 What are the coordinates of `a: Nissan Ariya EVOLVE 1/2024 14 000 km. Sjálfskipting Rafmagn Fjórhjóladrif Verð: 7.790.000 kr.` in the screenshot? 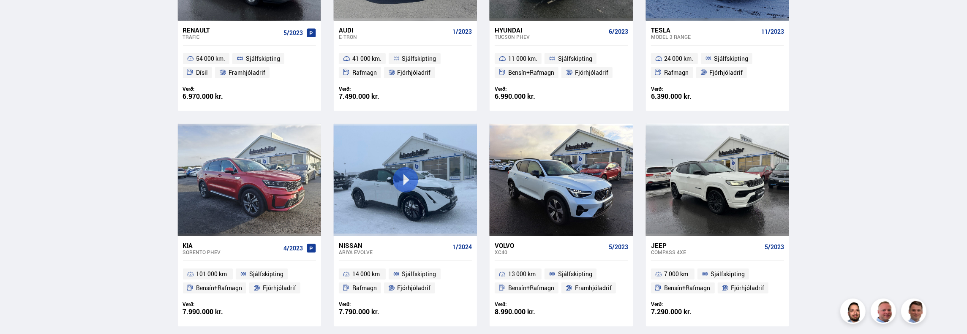 It's located at (405, 281).